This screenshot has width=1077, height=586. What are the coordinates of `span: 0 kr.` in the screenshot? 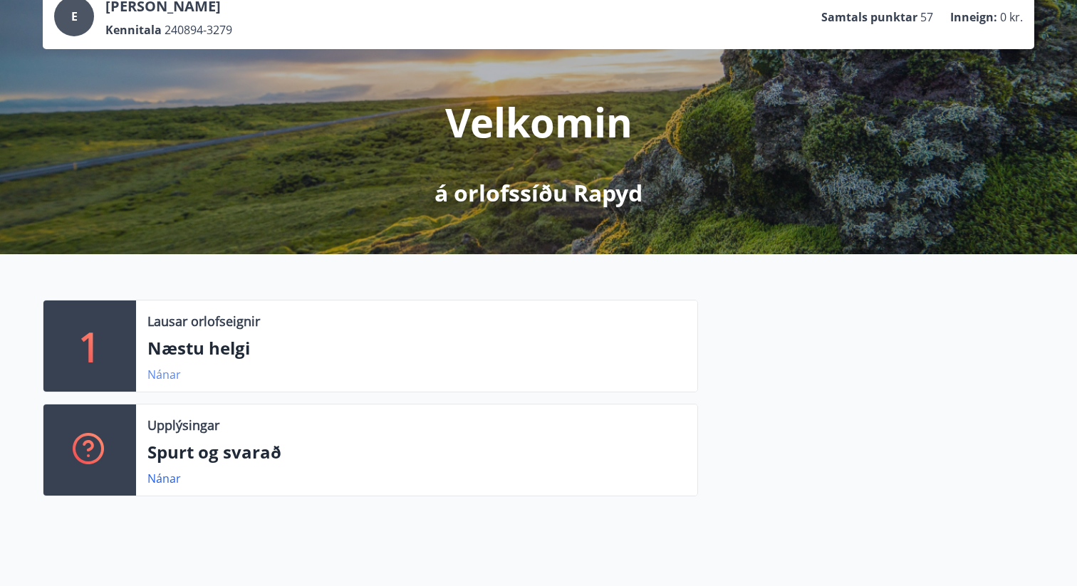 It's located at (1011, 17).